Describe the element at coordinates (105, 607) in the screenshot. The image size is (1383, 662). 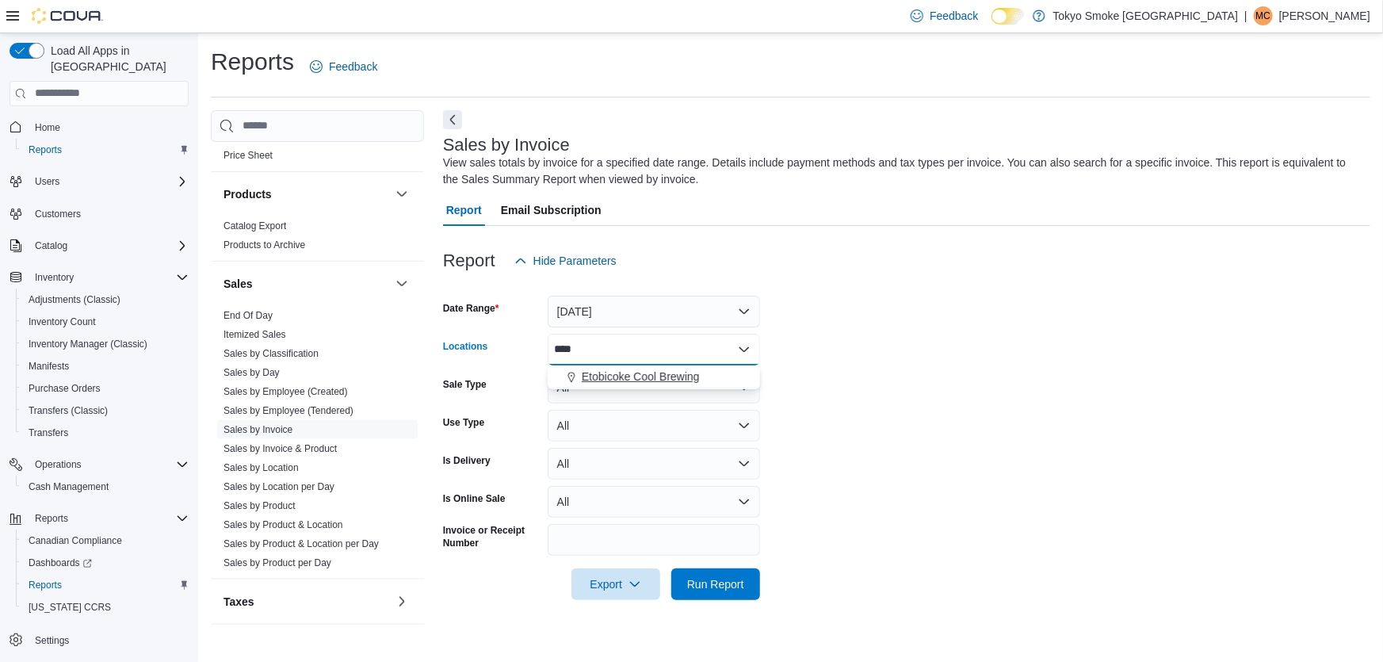
I see `span: Washington CCRS` at that location.